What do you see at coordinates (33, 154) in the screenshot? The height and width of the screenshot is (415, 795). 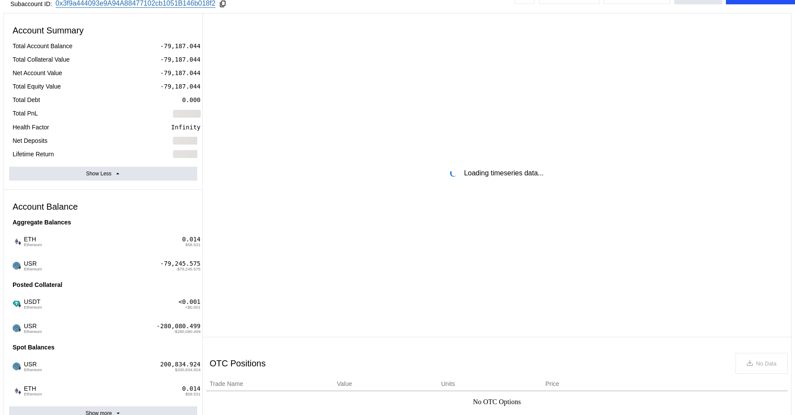 I see `div: Lifetime Return` at bounding box center [33, 154].